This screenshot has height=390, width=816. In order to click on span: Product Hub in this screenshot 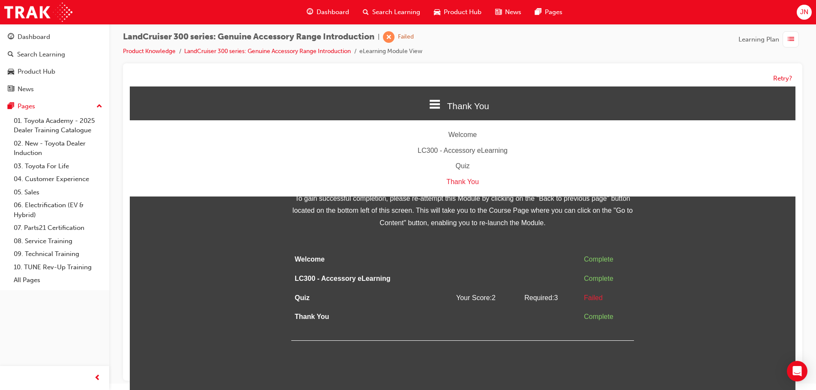, I will do `click(463, 12)`.